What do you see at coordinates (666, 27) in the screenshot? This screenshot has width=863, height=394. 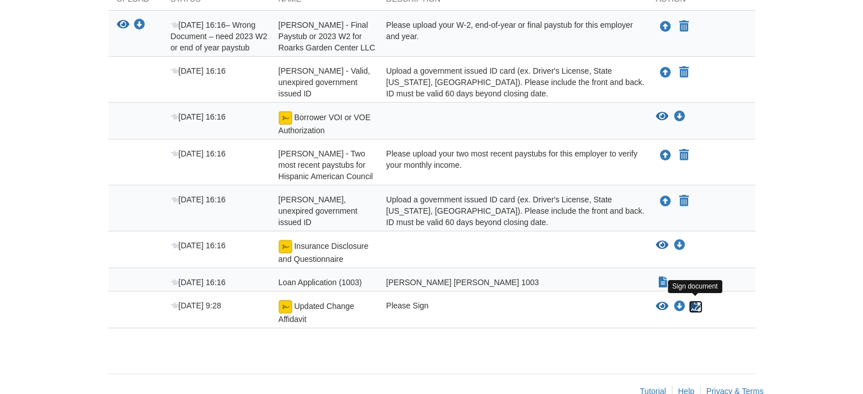 I see `button: Upload Artemio Ramirez - Final Paystub or 2023 W2 for Roarks Garden Center LLC` at bounding box center [666, 27].